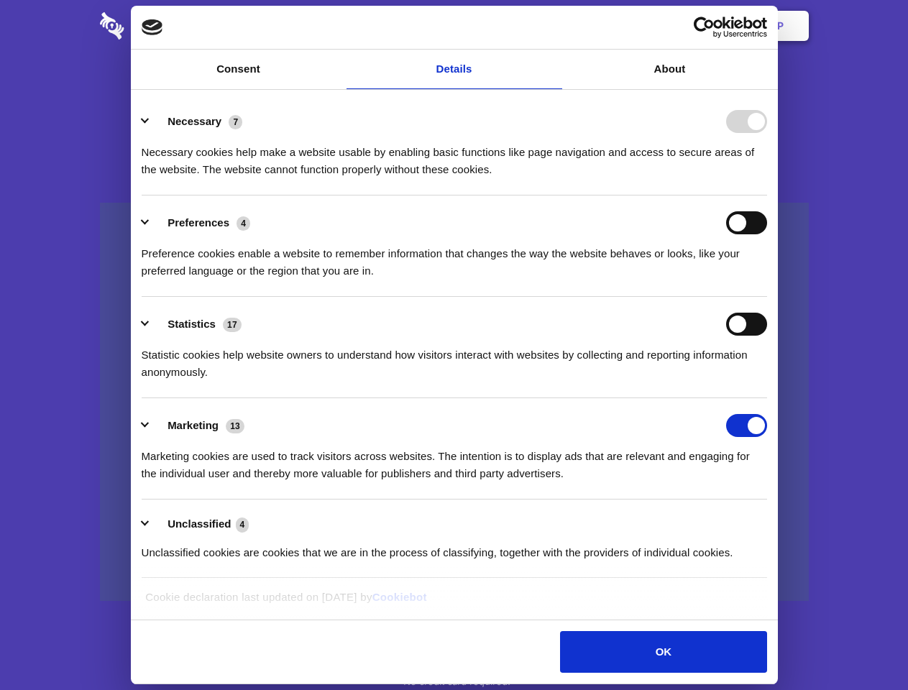 This screenshot has width=908, height=690. What do you see at coordinates (454, 459) in the screenshot?
I see `div: Marketing cookies are used to track visitors across websites. The intention is to display ads tha...` at bounding box center [454, 459].